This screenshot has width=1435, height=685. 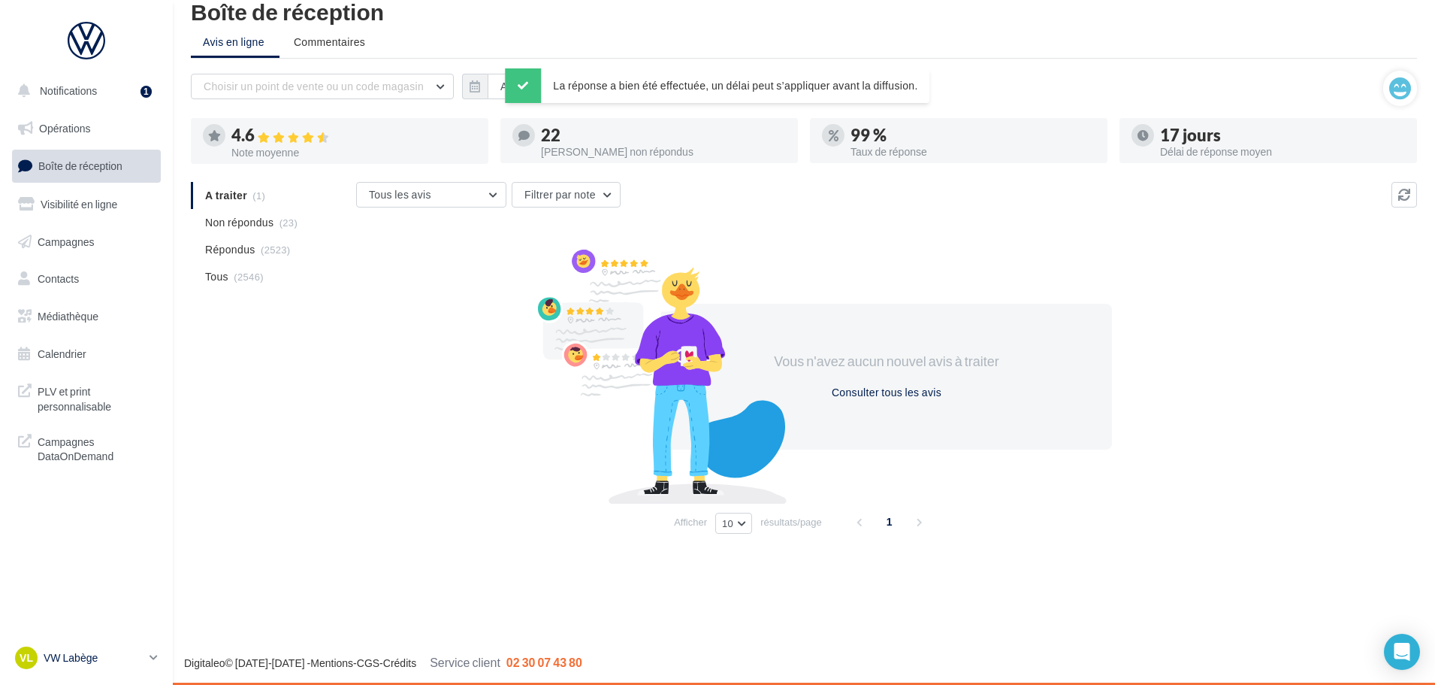 I want to click on div: 99 %, so click(x=973, y=135).